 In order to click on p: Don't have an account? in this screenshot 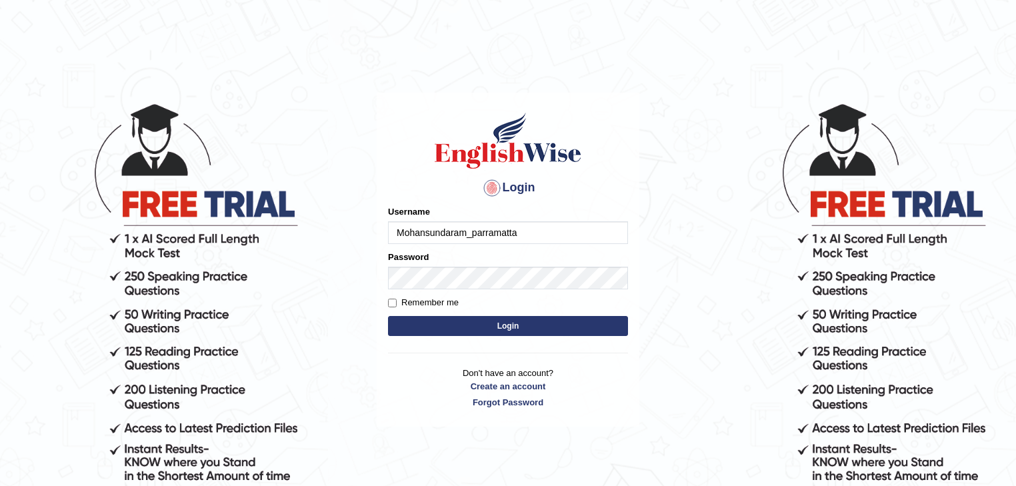, I will do `click(508, 387)`.